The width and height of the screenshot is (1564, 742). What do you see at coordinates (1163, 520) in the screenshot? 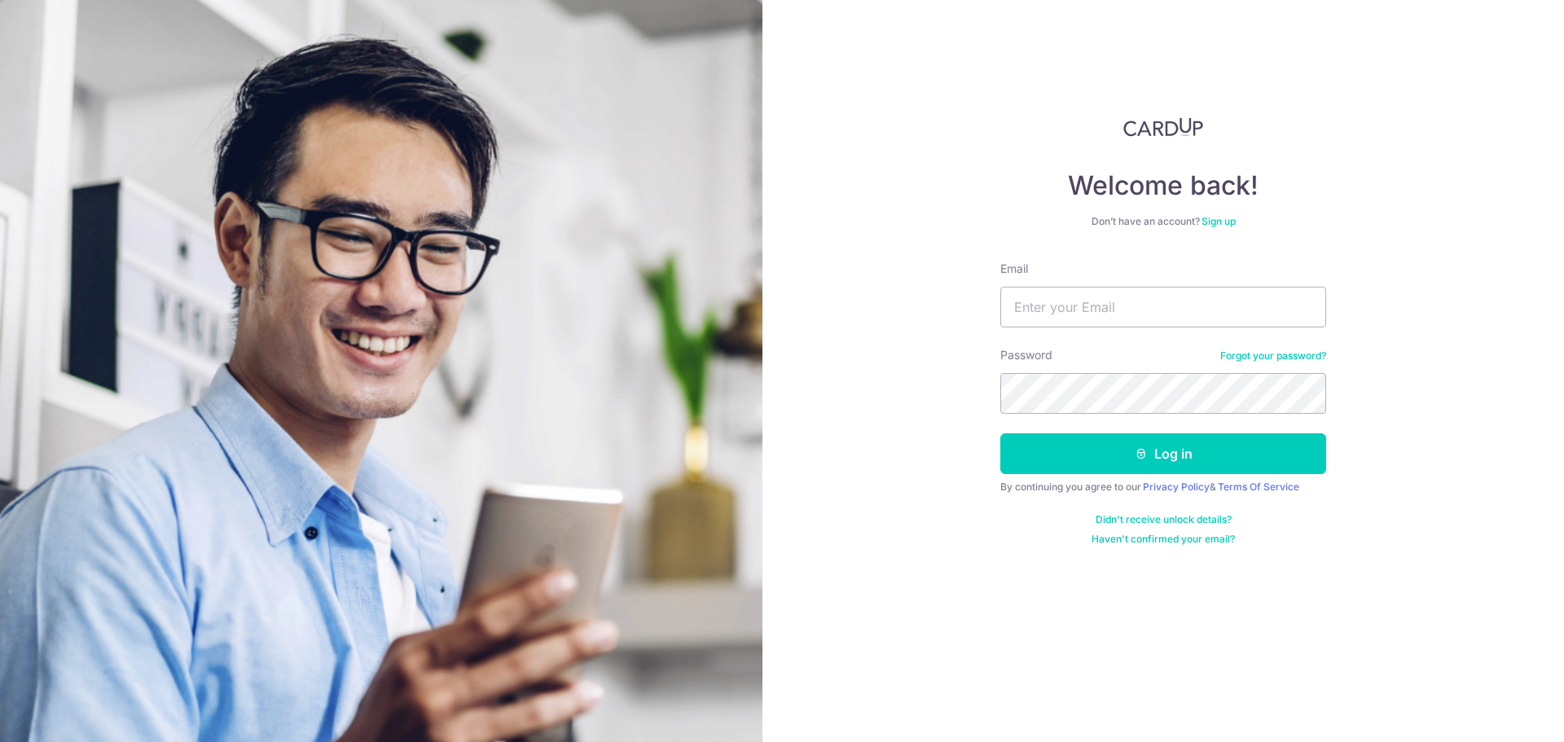
I see `a: Didn't receive unlock details?` at bounding box center [1163, 520].